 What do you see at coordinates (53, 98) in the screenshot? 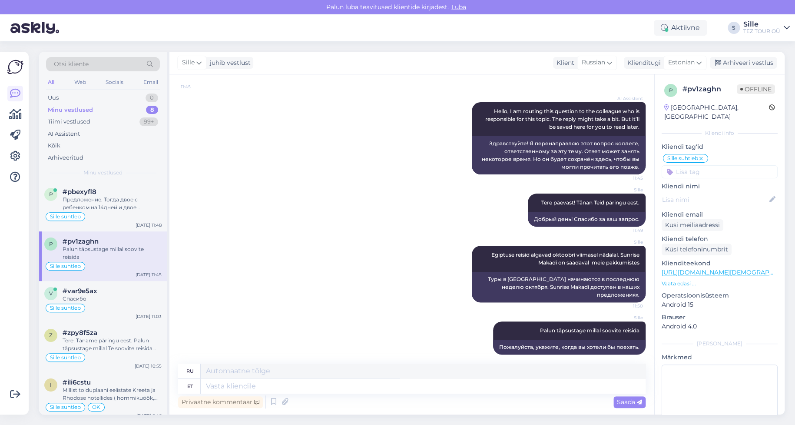
I see `div: Uus` at bounding box center [53, 98].